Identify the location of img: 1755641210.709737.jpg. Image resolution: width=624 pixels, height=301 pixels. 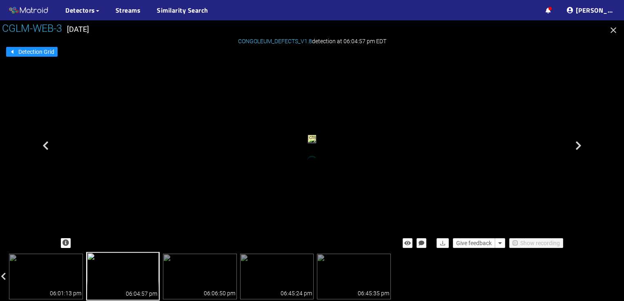
(200, 277).